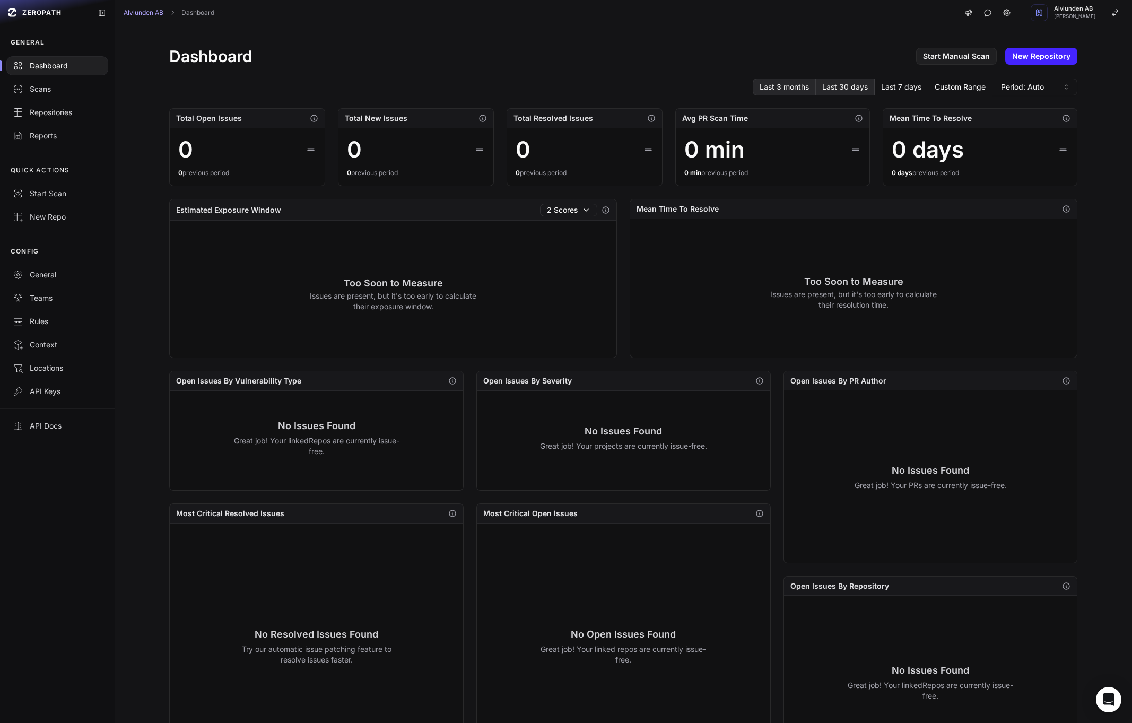 The height and width of the screenshot is (723, 1132). Describe the element at coordinates (57, 426) in the screenshot. I see `div: API Docs` at that location.